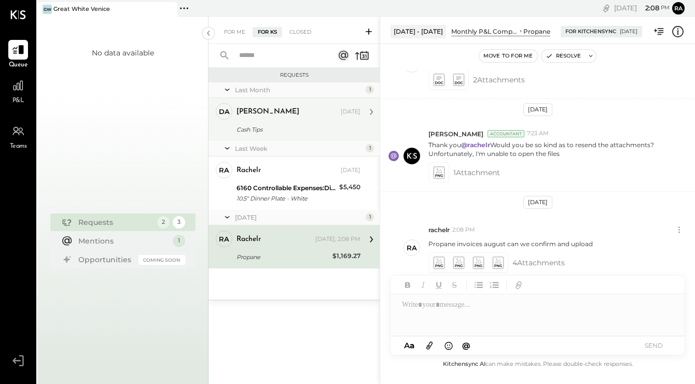 Image resolution: width=695 pixels, height=384 pixels. What do you see at coordinates (81, 9) in the screenshot?
I see `div: Great White Venice` at bounding box center [81, 9].